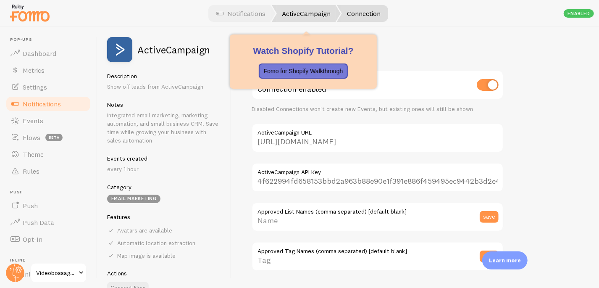 The height and width of the screenshot is (288, 599). Describe the element at coordinates (378, 138) in the screenshot. I see `input: https://fomo.api-us1.com` at that location.